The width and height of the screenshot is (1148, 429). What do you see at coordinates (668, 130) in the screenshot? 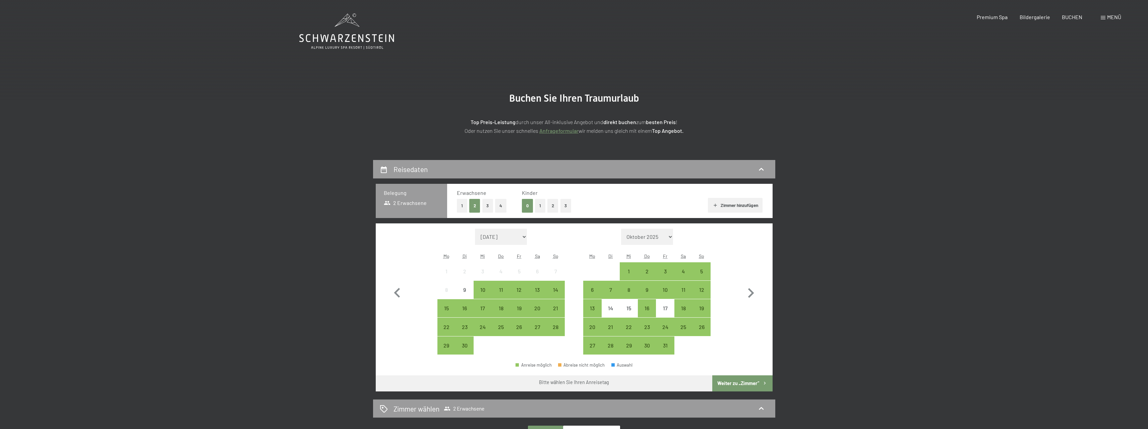
I see `strong: Top Angebot.` at bounding box center [668, 130].